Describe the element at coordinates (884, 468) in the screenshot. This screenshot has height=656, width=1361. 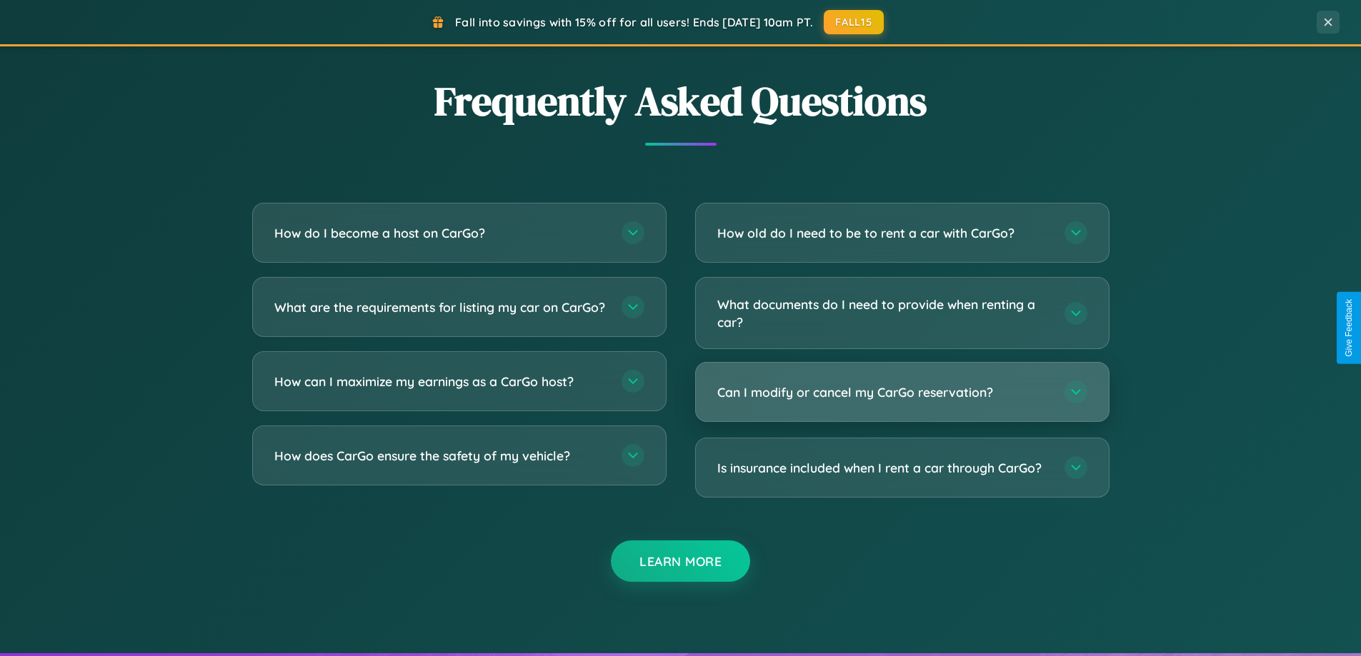
I see `h3: Is insurance included when I rent a car through CarGo?` at that location.